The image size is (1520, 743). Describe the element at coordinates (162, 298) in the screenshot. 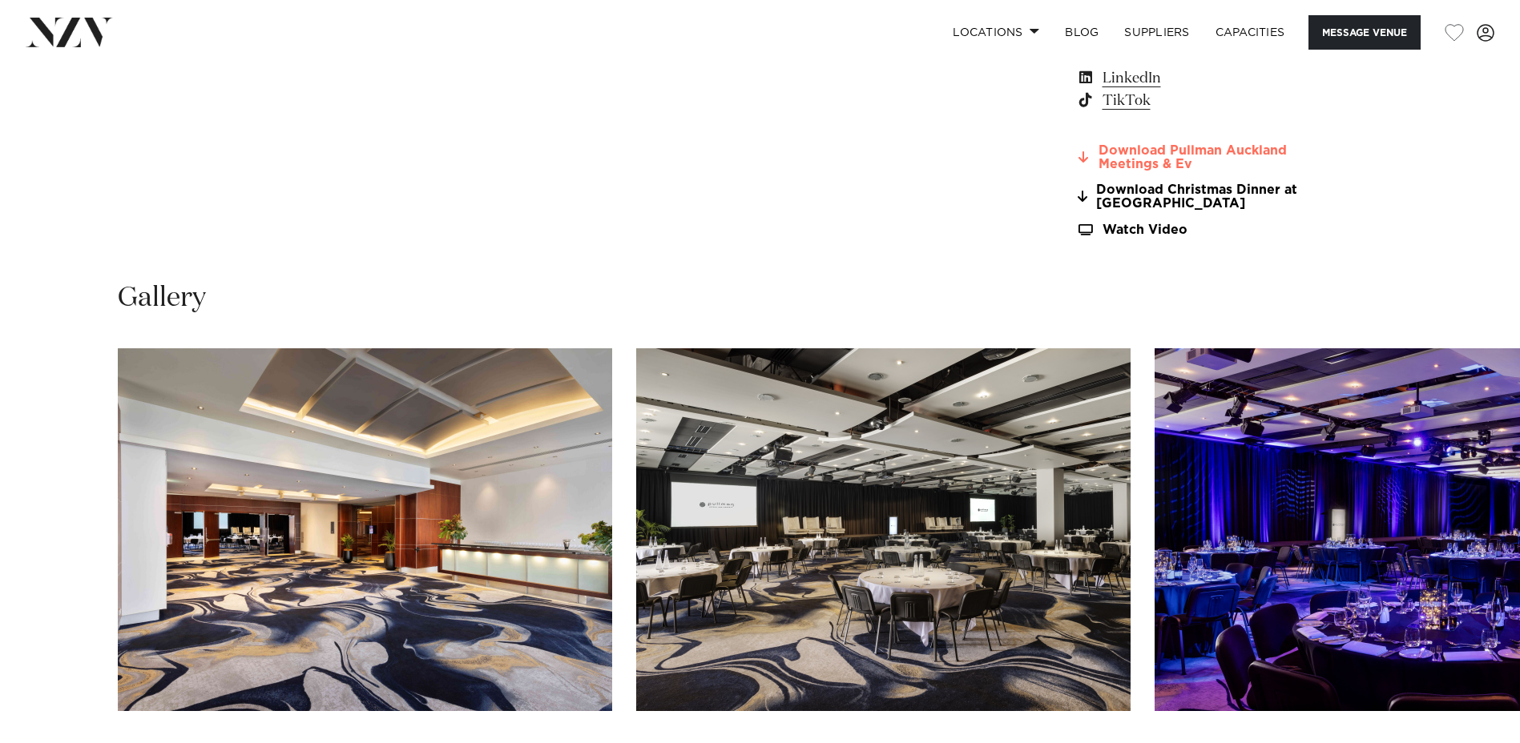

I see `h2: Gallery` at that location.